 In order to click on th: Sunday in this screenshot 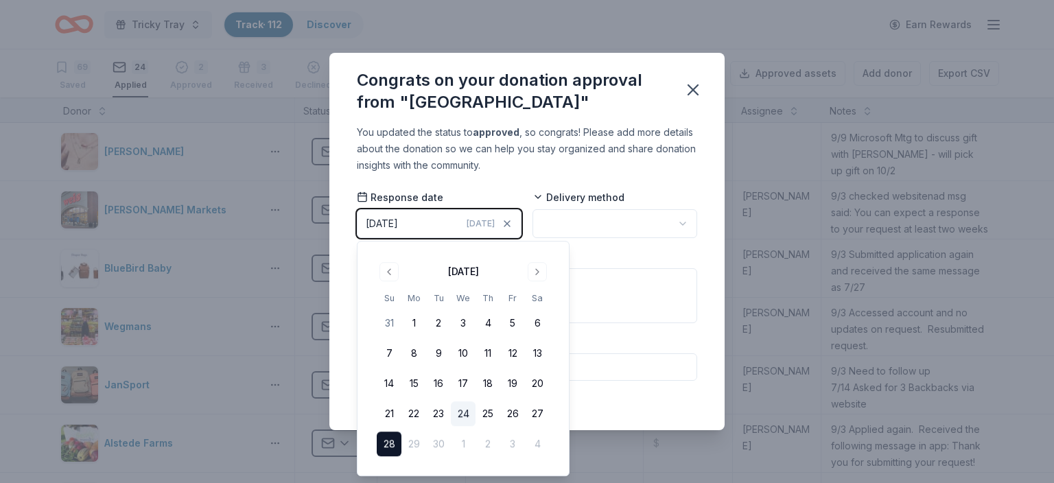, I will do `click(389, 298)`.